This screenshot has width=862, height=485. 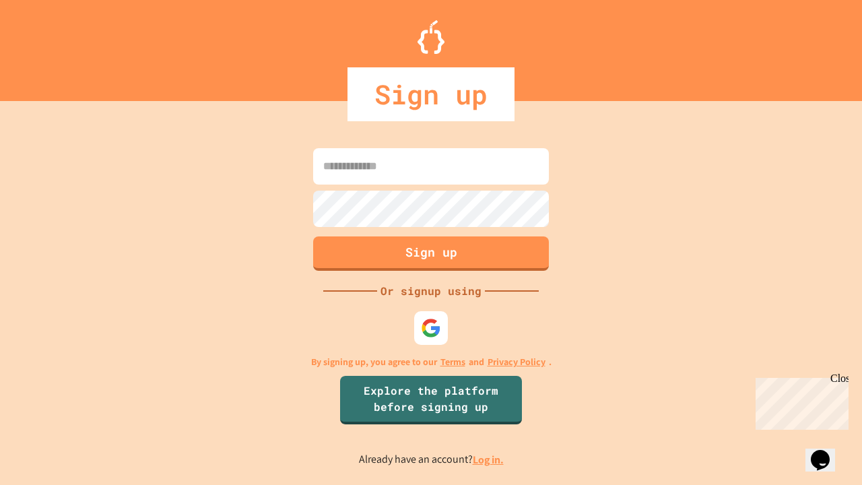 I want to click on a: Privacy Policy, so click(x=517, y=362).